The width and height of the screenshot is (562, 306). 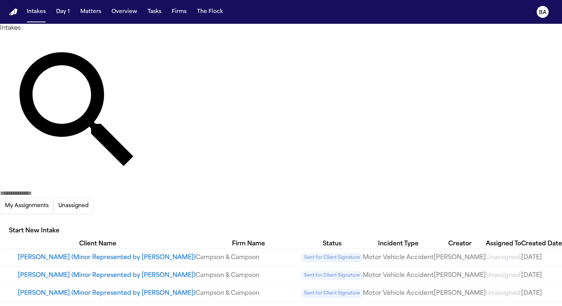 What do you see at coordinates (91, 12) in the screenshot?
I see `button: Matters` at bounding box center [91, 12].